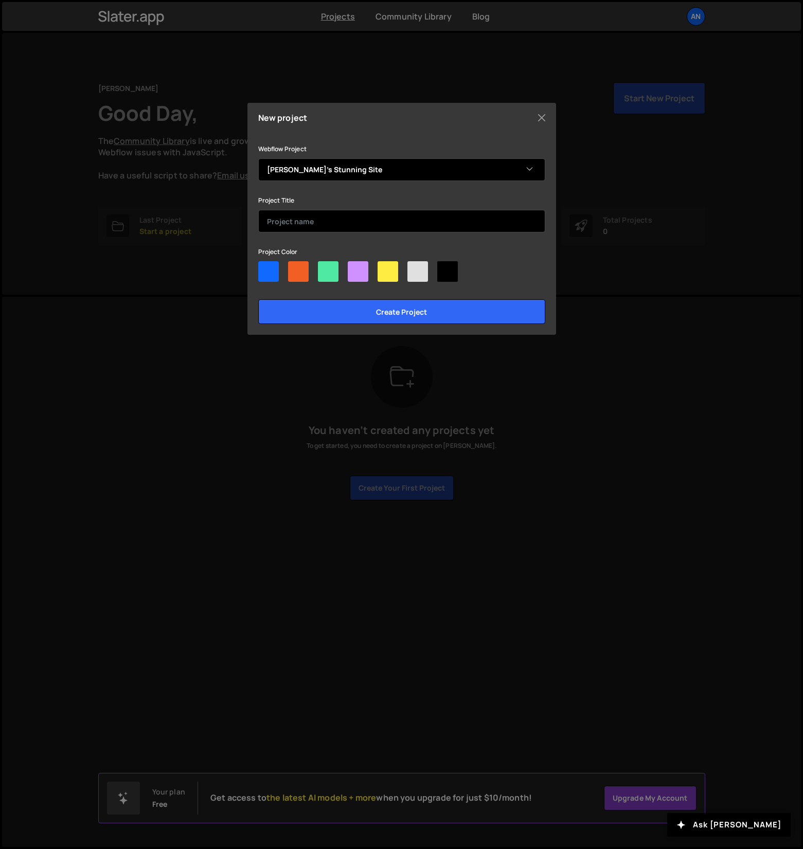 The width and height of the screenshot is (803, 849). I want to click on input: Create project, so click(402, 312).